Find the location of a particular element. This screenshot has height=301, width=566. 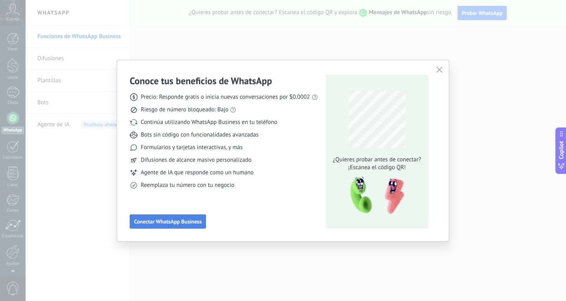

span: Precio: Responde gratis o inicia nuevas conversaciones por $0.0002 is located at coordinates (225, 97).